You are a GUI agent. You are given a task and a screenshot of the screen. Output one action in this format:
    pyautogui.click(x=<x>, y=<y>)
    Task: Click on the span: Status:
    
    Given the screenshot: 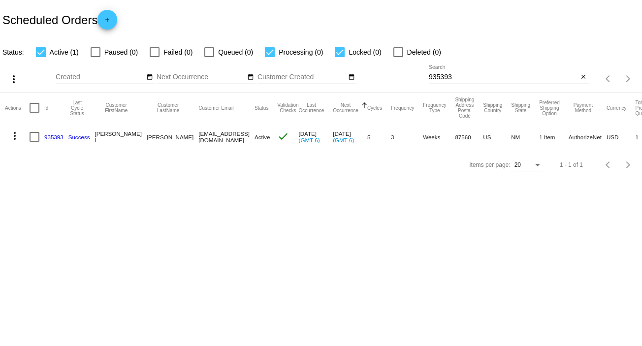 What is the action you would take?
    pyautogui.click(x=13, y=52)
    